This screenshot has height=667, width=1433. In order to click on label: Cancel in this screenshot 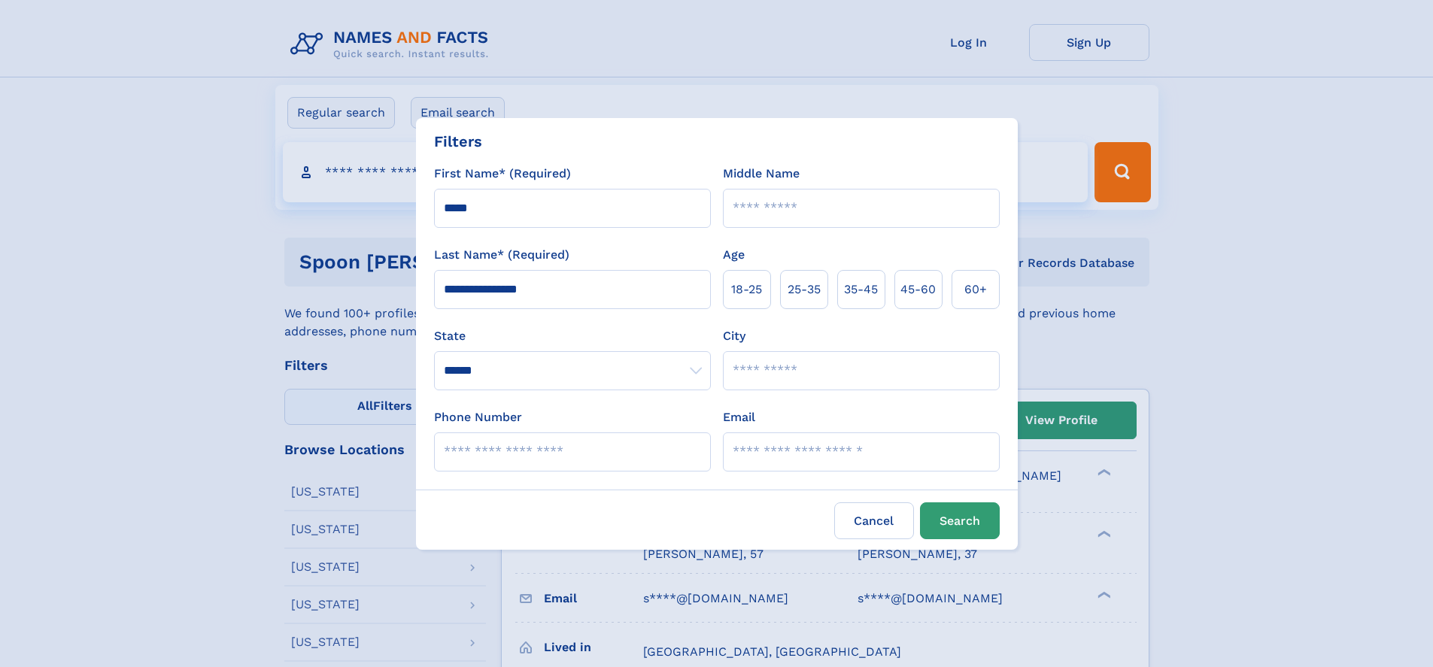, I will do `click(874, 521)`.